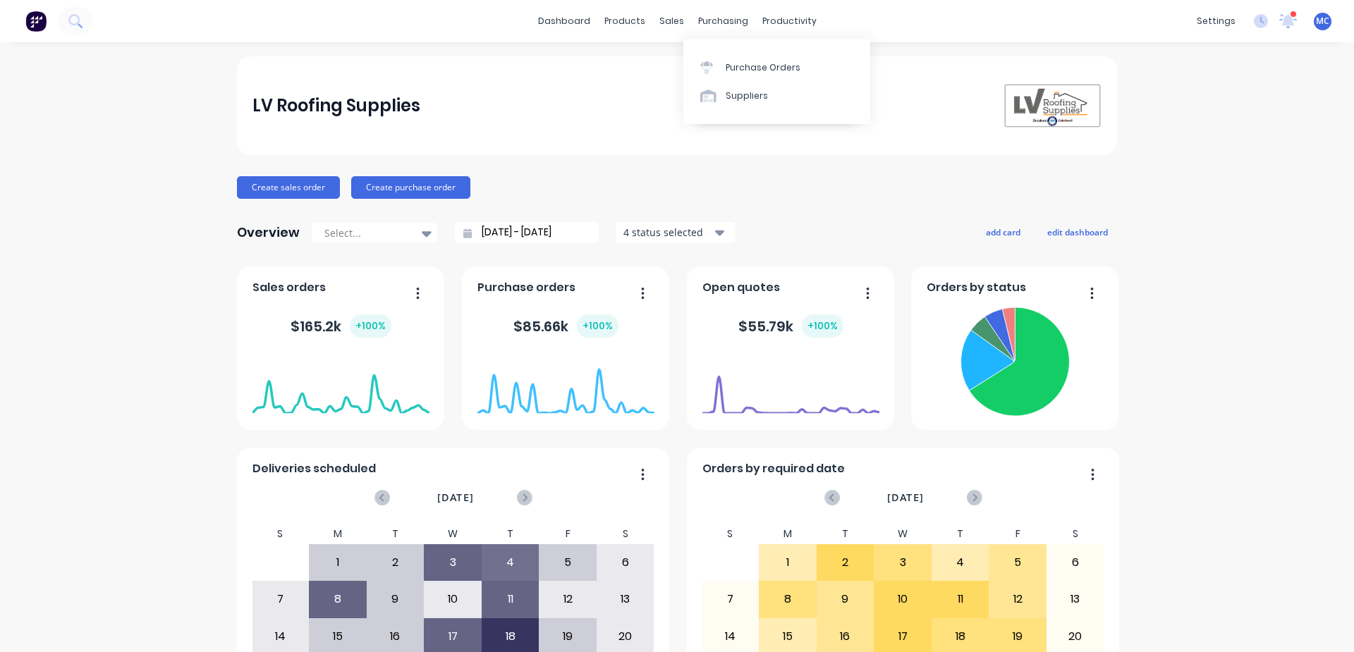  I want to click on div: $ 55.79k, so click(791, 326).